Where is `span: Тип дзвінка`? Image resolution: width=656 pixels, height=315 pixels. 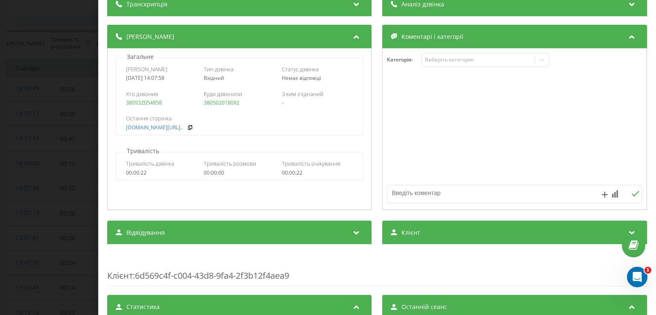 span: Тип дзвінка is located at coordinates (219, 69).